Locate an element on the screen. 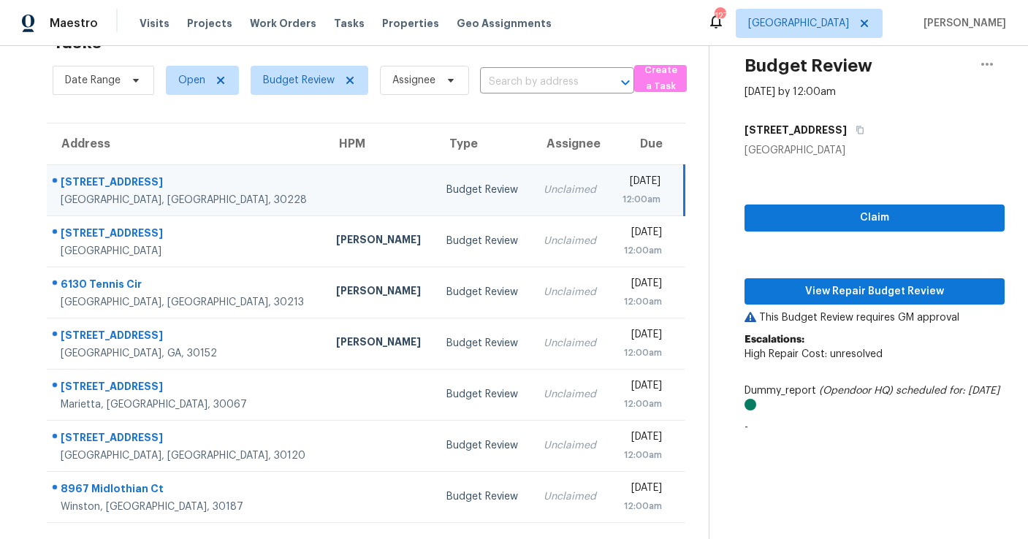 The height and width of the screenshot is (539, 1028). span: Budget Review is located at coordinates (299, 80).